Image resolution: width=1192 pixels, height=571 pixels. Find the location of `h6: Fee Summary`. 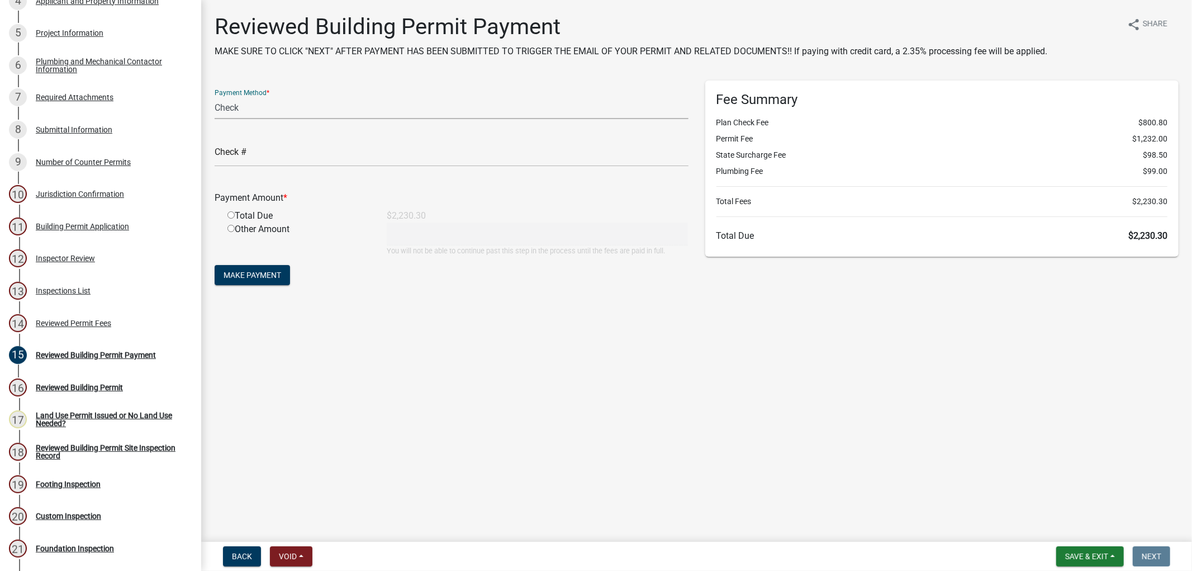

h6: Fee Summary is located at coordinates (942, 99).